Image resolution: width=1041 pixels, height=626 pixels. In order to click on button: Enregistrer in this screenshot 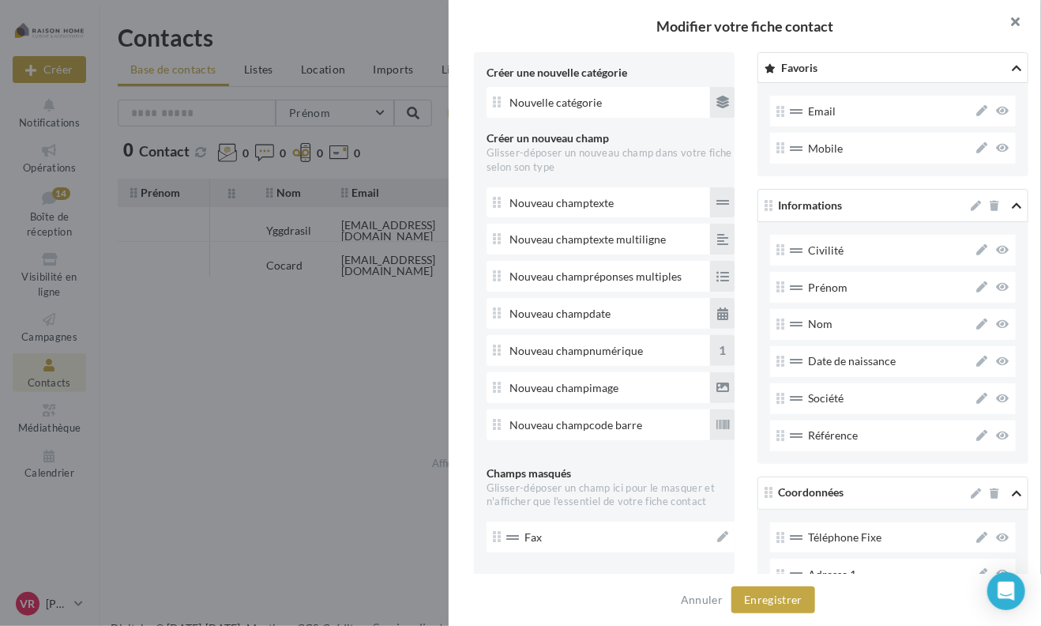, I will do `click(773, 600)`.